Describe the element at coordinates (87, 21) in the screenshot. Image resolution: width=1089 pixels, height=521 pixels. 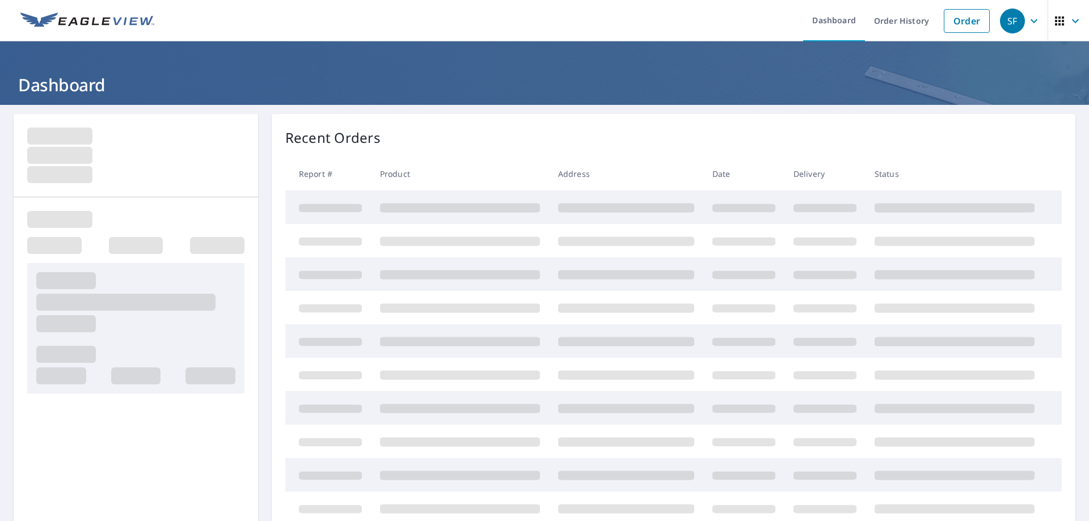
I see `img: EV Logo` at that location.